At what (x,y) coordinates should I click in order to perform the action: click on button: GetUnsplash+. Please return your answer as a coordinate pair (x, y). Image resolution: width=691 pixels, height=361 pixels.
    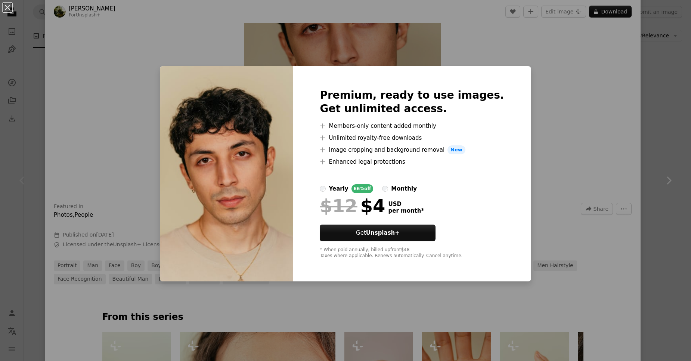
    Looking at the image, I should click on (377, 233).